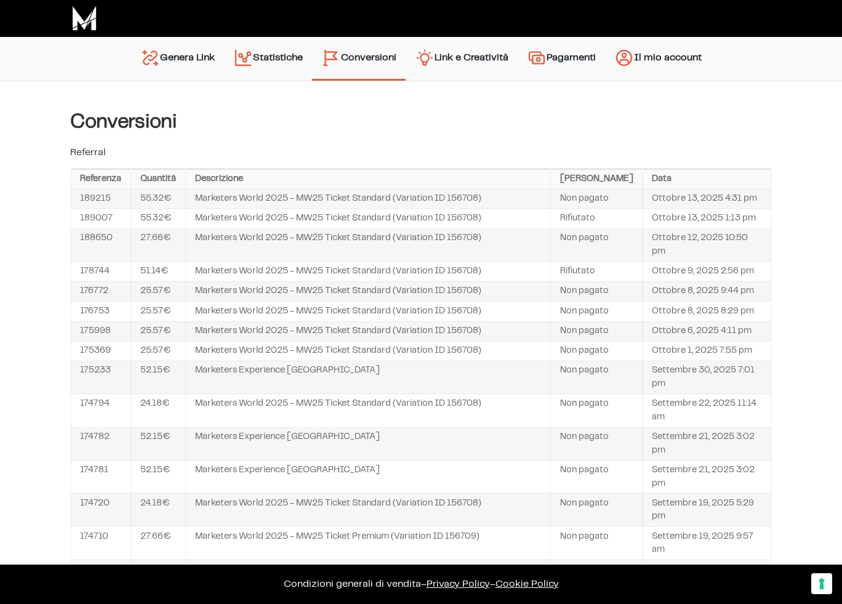 This screenshot has width=842, height=604. Describe the element at coordinates (707, 378) in the screenshot. I see `td: Settembre 30, 2025 7:01 pm` at that location.